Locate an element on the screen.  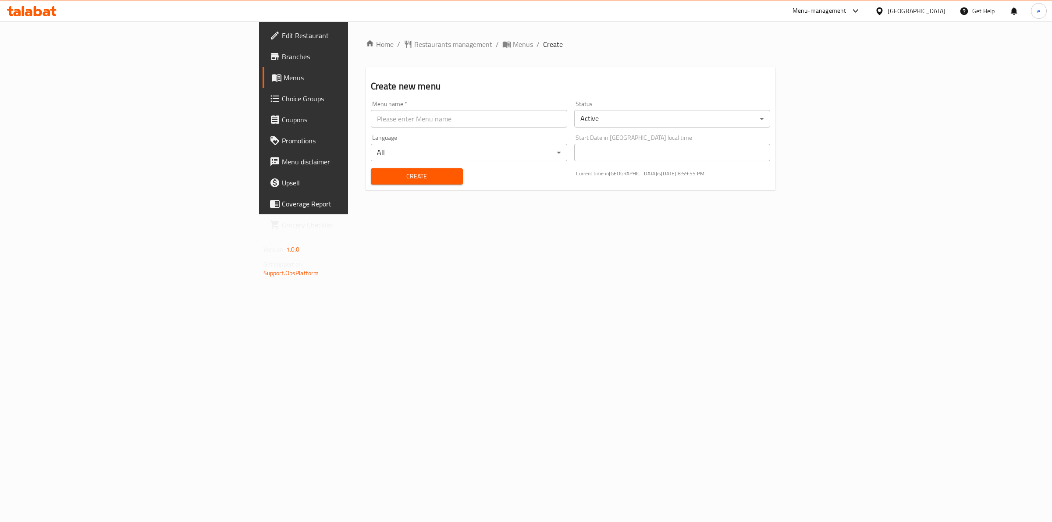
div: Menu-management is located at coordinates (820, 11).